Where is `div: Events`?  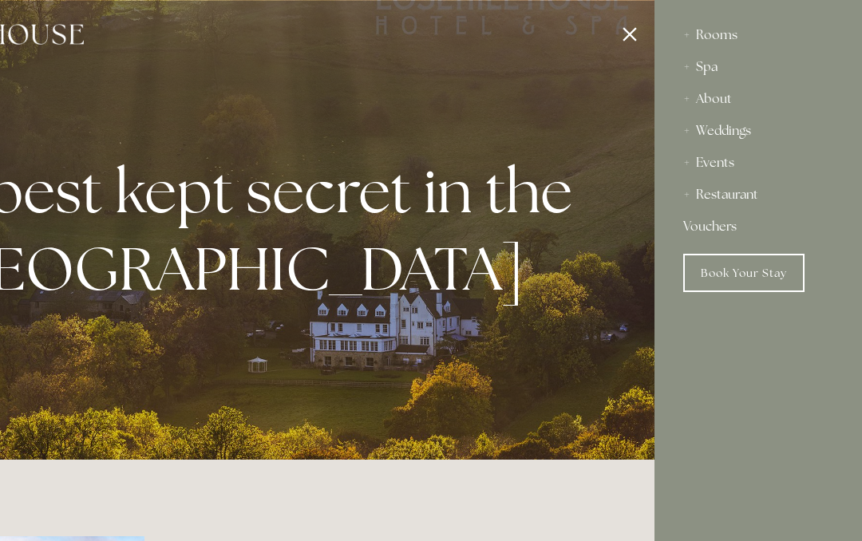 div: Events is located at coordinates (758, 163).